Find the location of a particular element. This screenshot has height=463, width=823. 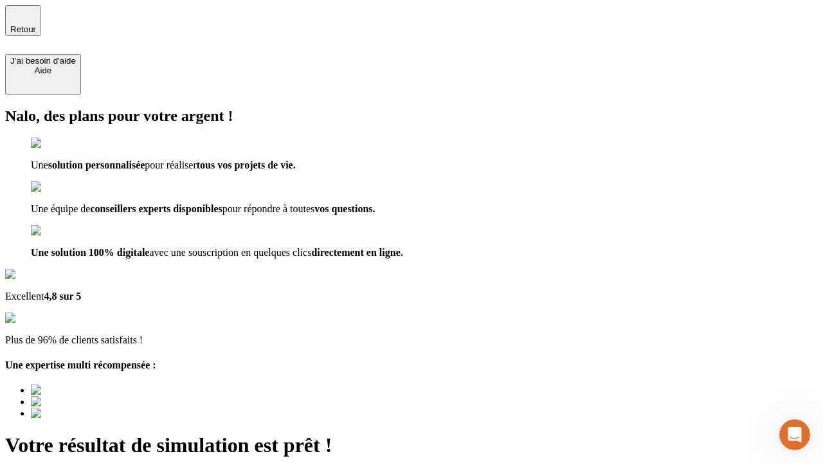

span: solution personnalisée is located at coordinates (96, 165).